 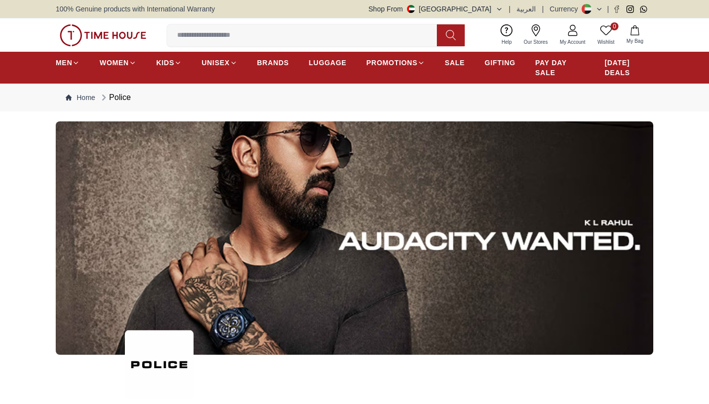 What do you see at coordinates (165, 63) in the screenshot?
I see `span: KIDS` at bounding box center [165, 63].